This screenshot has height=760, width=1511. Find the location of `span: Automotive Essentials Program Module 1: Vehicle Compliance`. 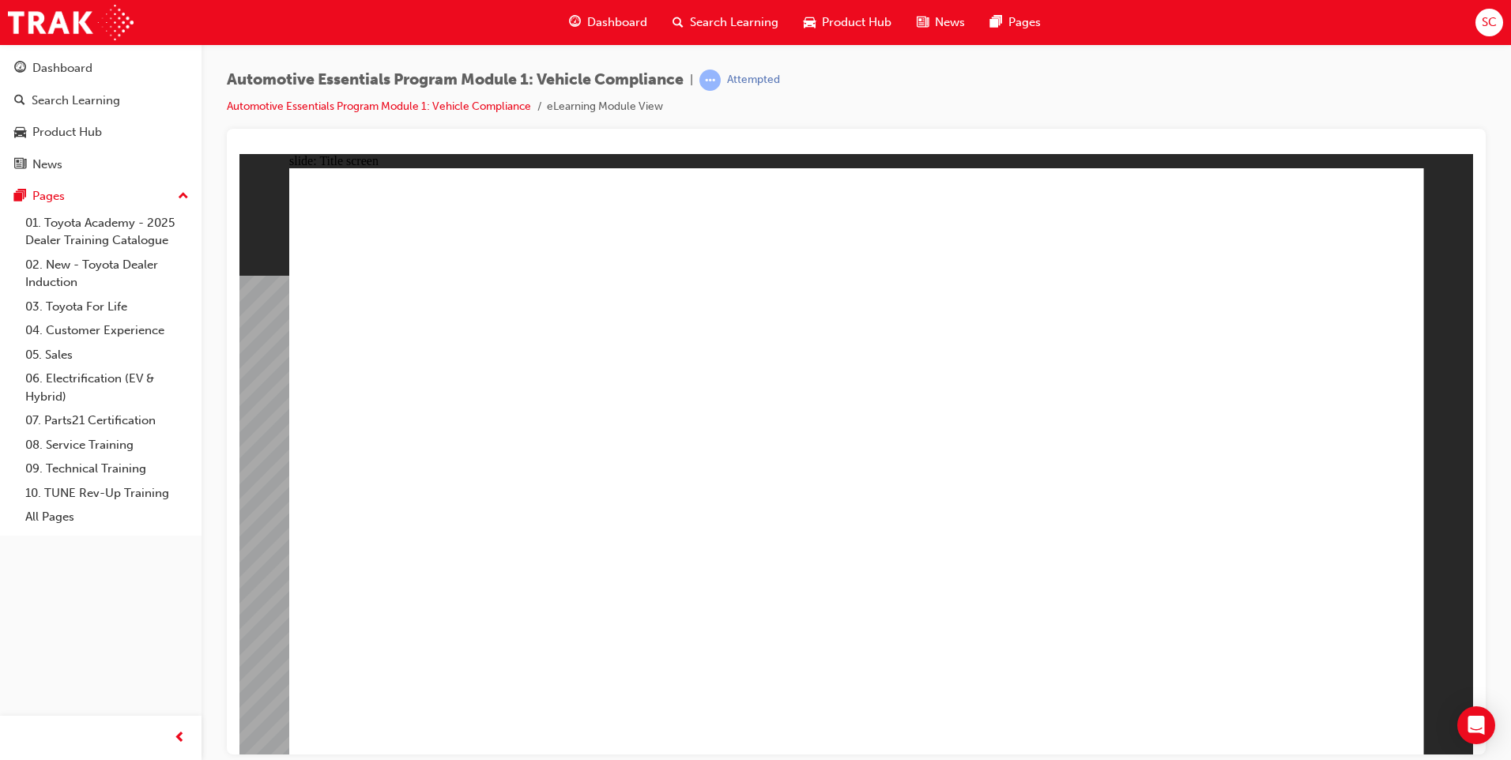

span: Automotive Essentials Program Module 1: Vehicle Compliance is located at coordinates (455, 80).